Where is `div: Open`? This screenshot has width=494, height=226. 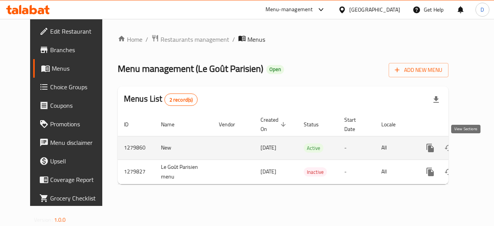
div: Open is located at coordinates (275, 69).